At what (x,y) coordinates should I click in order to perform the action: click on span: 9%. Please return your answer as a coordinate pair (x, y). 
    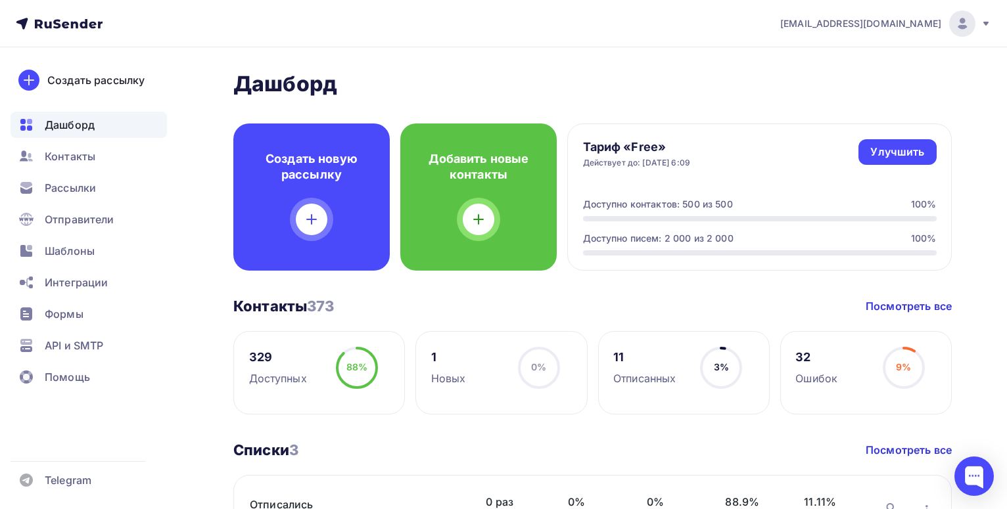
    Looking at the image, I should click on (903, 367).